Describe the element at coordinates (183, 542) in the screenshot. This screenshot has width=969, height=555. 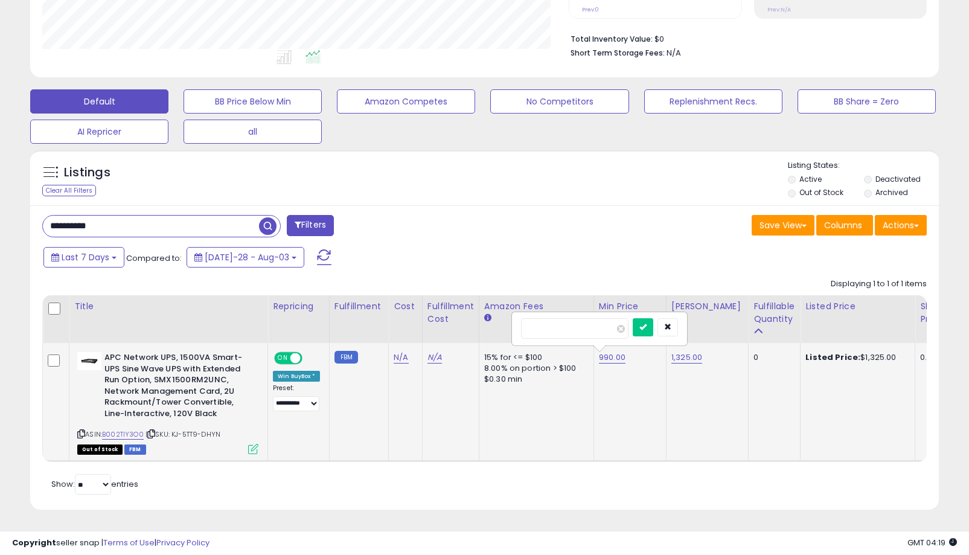
I see `a: Privacy Policy` at that location.